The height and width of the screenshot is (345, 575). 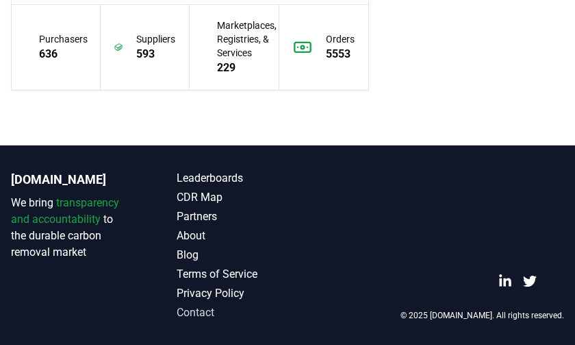 I want to click on a: Twitter, so click(x=530, y=281).